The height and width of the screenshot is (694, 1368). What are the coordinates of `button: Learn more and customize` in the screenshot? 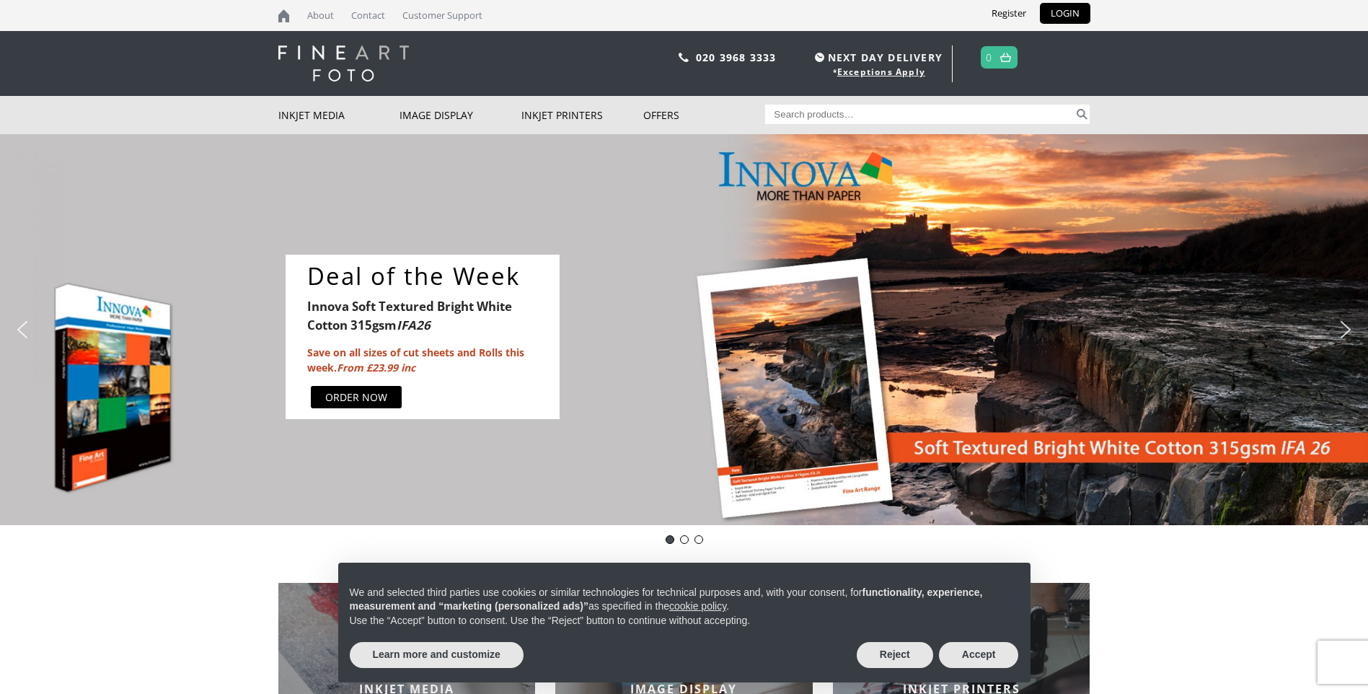 It's located at (436, 655).